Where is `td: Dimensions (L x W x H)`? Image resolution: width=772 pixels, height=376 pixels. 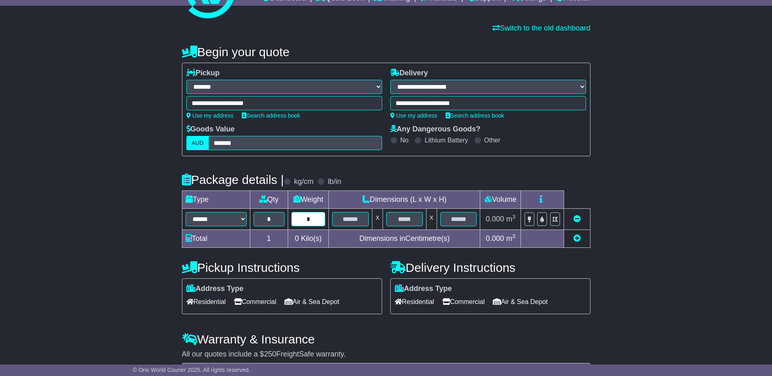
td: Dimensions (L x W x H) is located at coordinates (404, 200).